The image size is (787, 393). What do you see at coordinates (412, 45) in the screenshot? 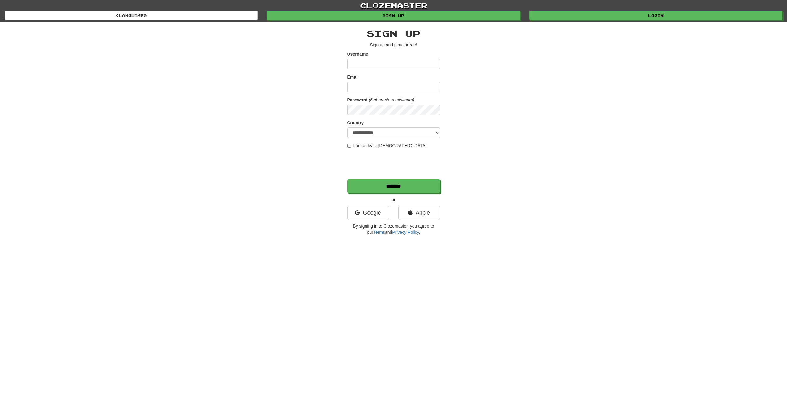
I see `u: free` at bounding box center [412, 45].